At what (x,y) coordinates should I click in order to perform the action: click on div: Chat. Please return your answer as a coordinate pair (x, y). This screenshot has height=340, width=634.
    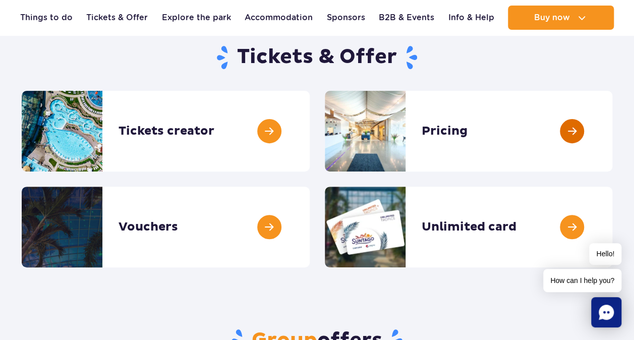
    Looking at the image, I should click on (606, 312).